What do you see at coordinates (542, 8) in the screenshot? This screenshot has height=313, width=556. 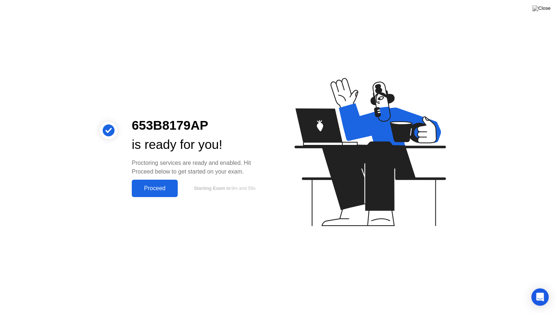 I see `img: Close` at bounding box center [542, 8].